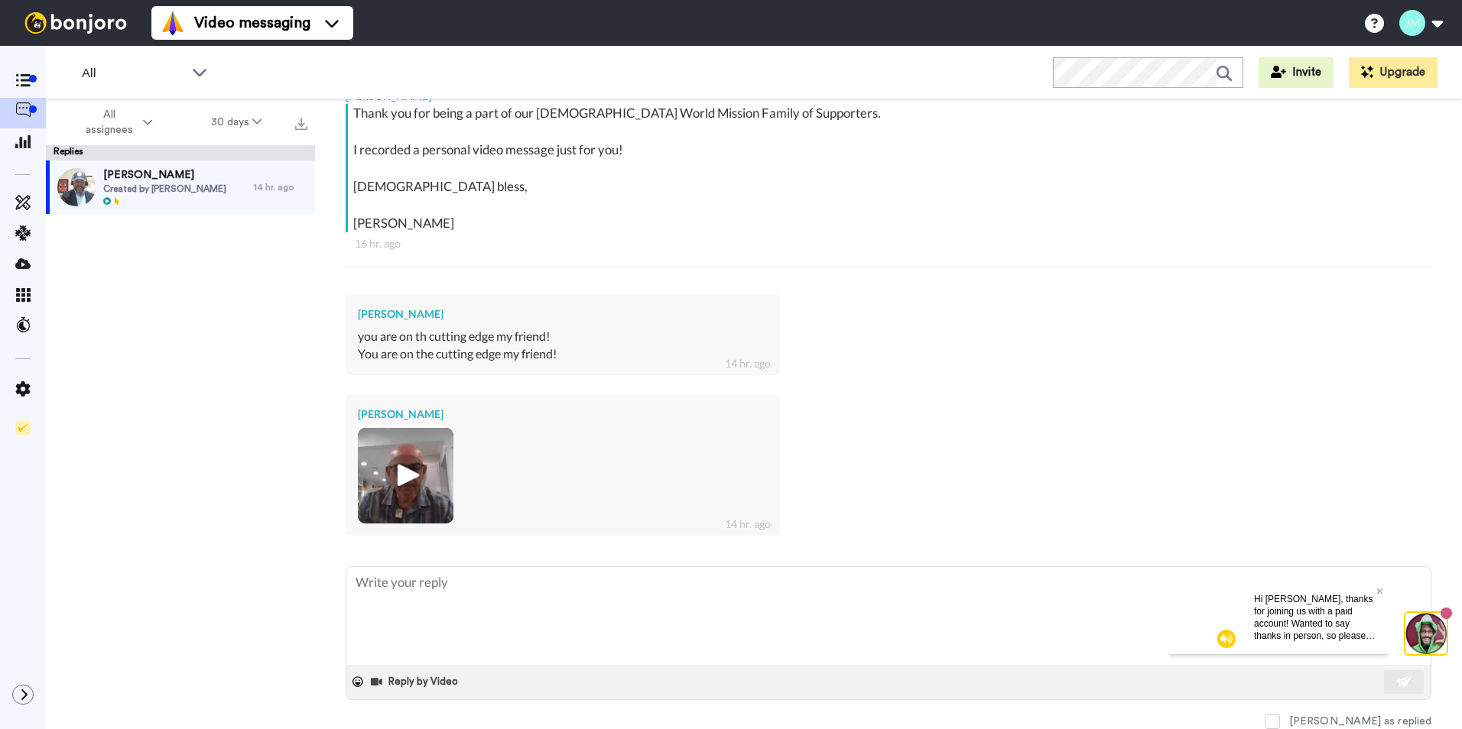 The width and height of the screenshot is (1462, 729). Describe the element at coordinates (76, 23) in the screenshot. I see `img: bj-logo-header-white.svg` at that location.